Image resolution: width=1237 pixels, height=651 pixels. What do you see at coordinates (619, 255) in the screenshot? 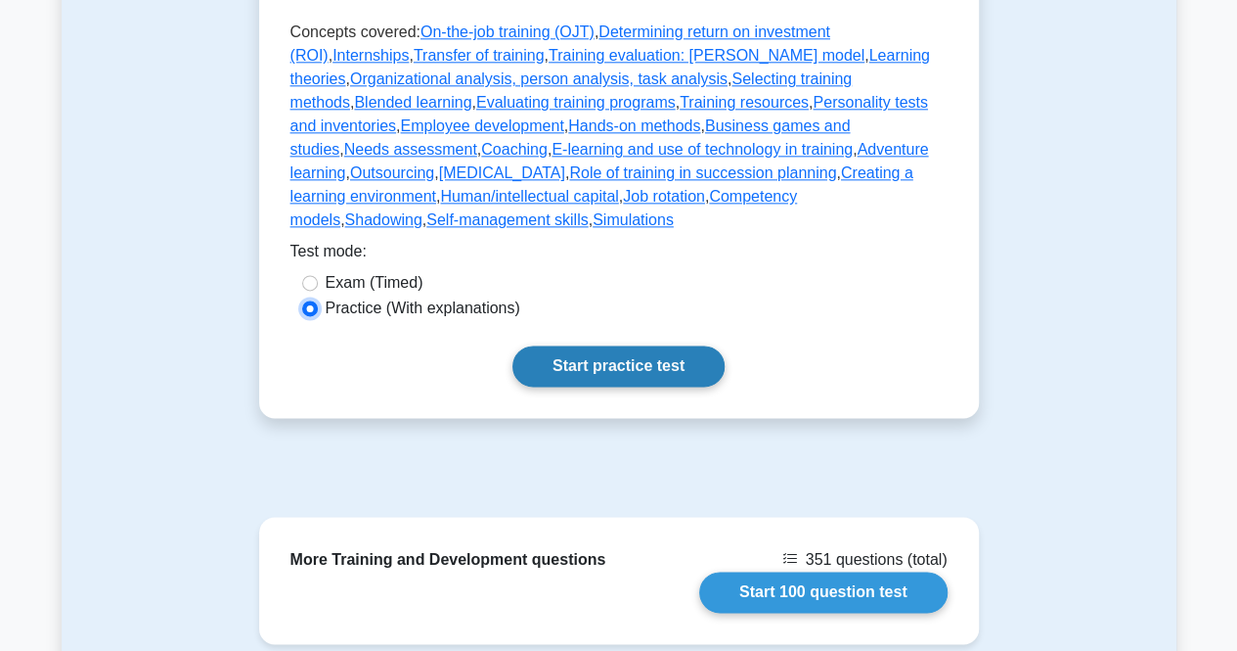
I see `div: Test mode:` at bounding box center [619, 255].